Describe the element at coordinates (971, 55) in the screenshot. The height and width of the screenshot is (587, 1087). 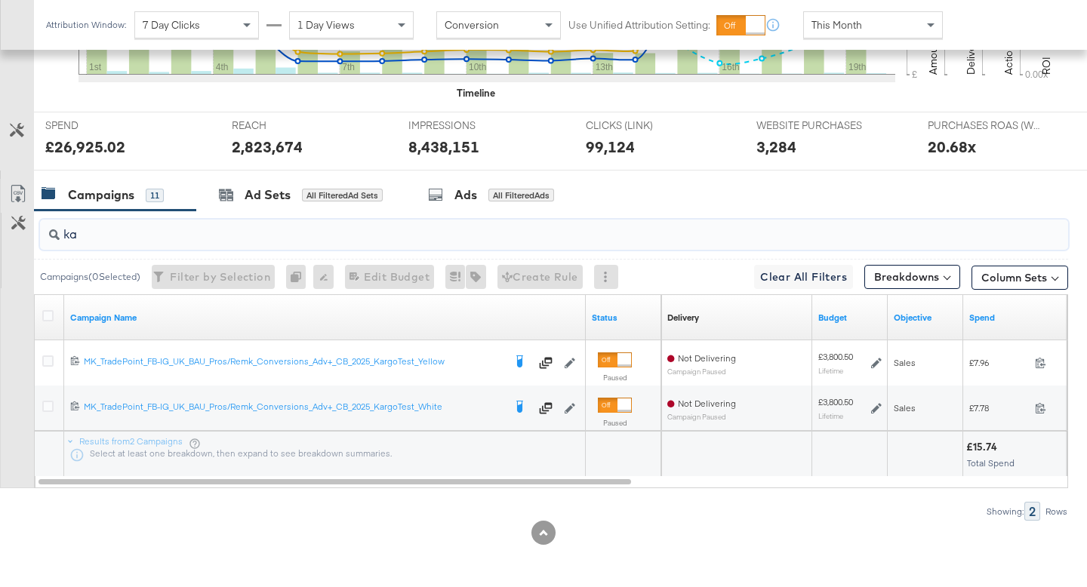
I see `text: Delivery` at that location.